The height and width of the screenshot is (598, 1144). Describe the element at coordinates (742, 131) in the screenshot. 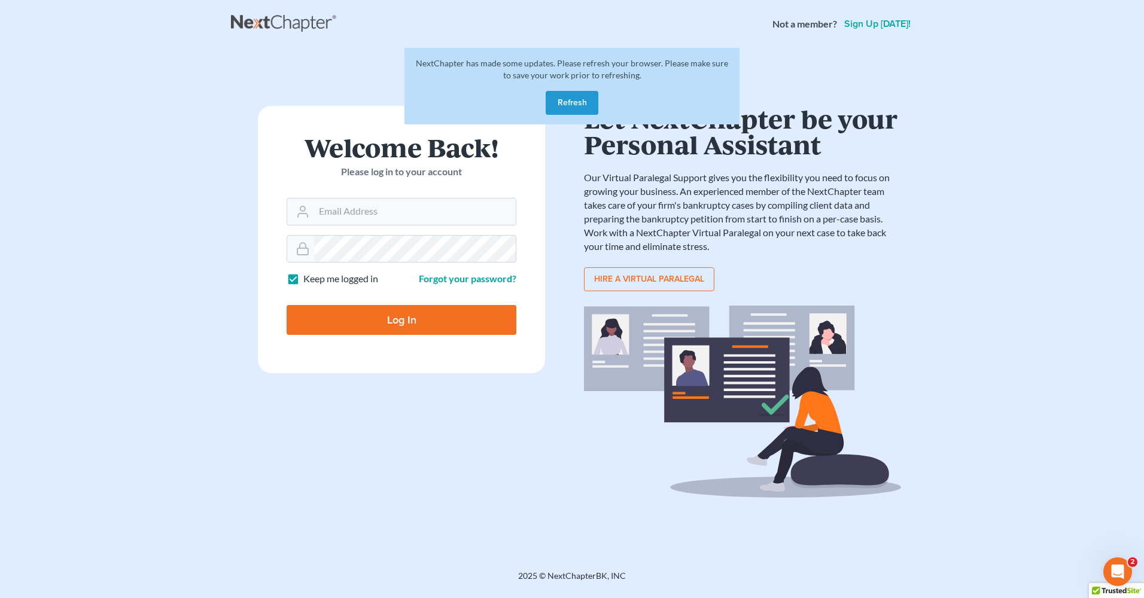

I see `h1: Let NextChapter be your Personal Assistant` at that location.